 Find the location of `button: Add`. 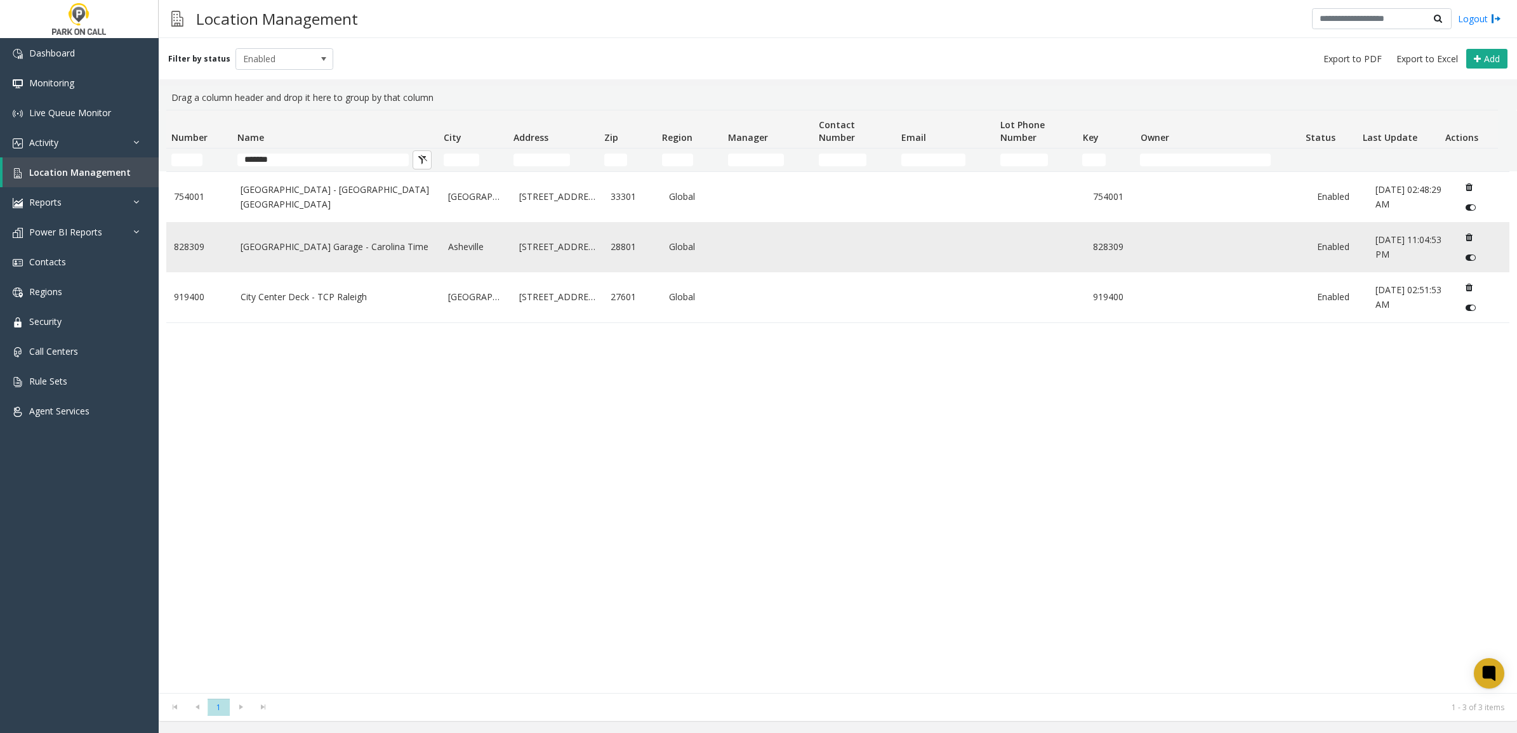

button: Add is located at coordinates (1487, 59).